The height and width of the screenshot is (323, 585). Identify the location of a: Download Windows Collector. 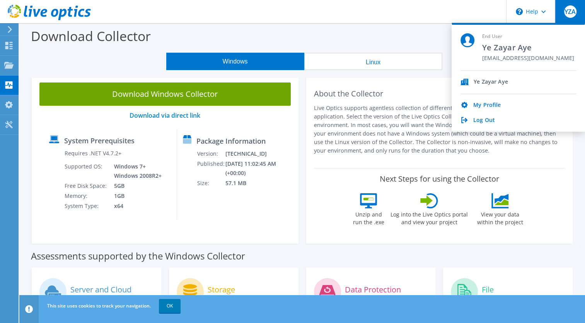
(165, 94).